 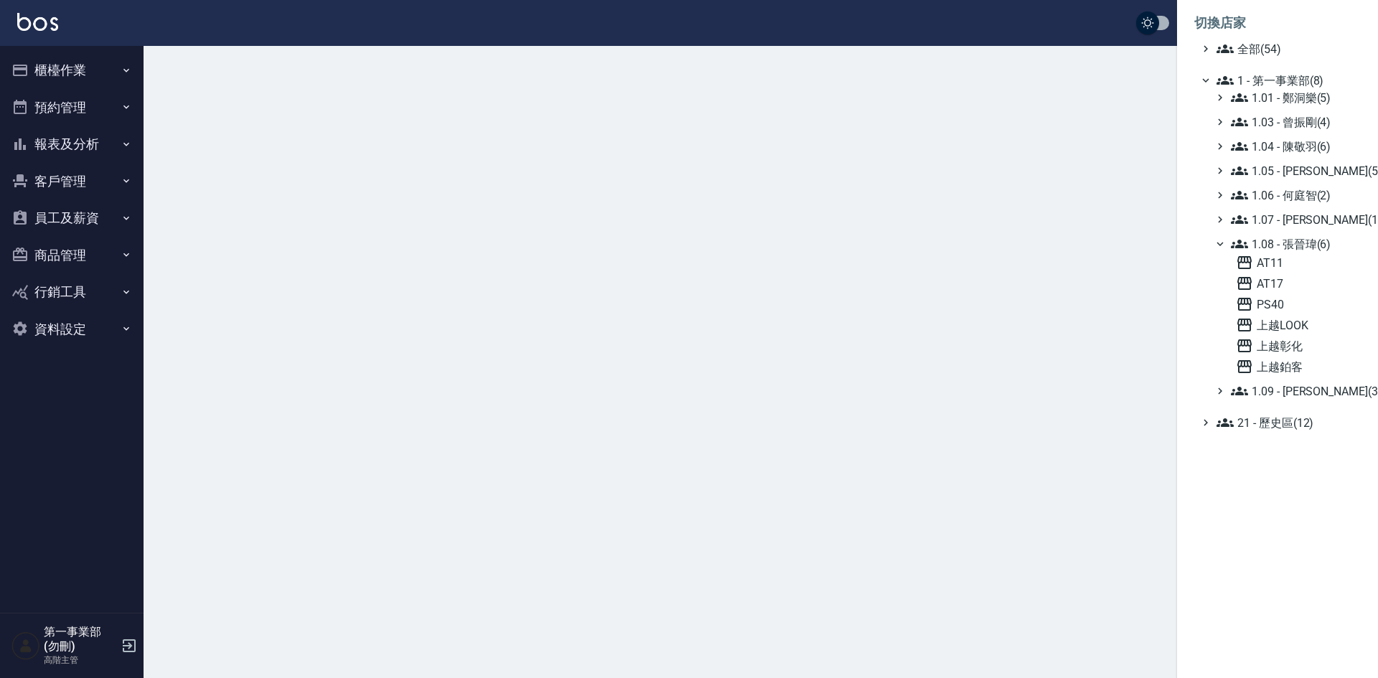 What do you see at coordinates (1293, 122) in the screenshot?
I see `span: 1.03 - 曾振剛(4)` at bounding box center [1293, 122].